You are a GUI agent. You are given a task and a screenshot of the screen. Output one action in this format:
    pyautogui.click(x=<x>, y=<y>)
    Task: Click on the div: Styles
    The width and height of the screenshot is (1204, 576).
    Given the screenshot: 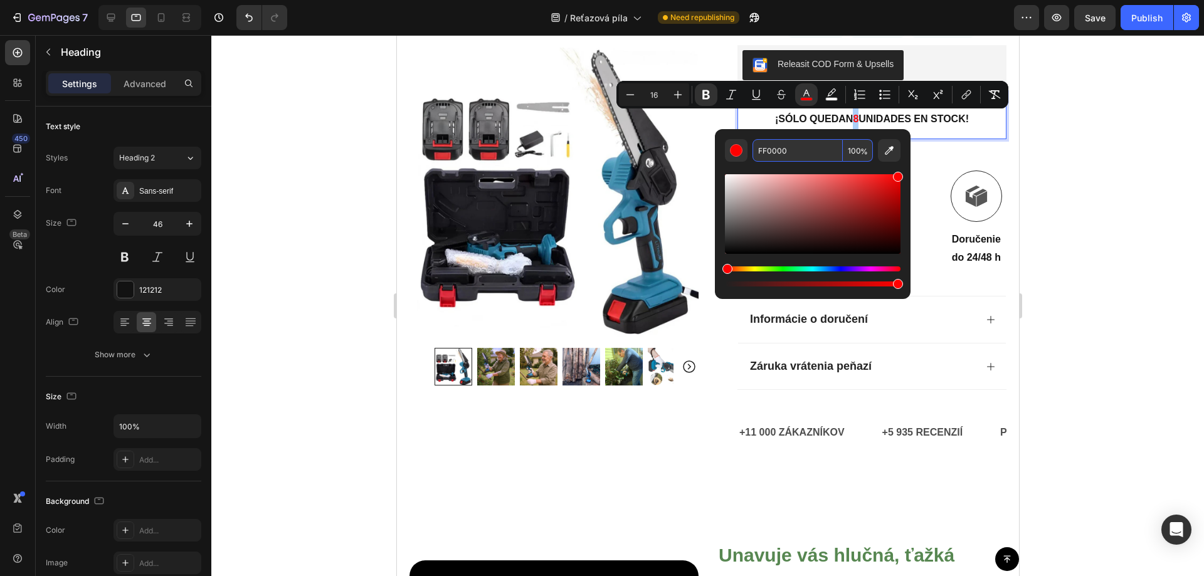 What is the action you would take?
    pyautogui.click(x=56, y=158)
    